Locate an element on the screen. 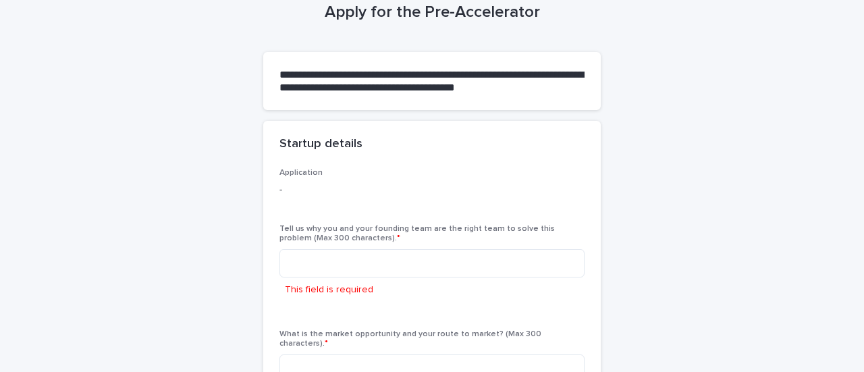 This screenshot has height=372, width=864. span: What is the market opportunity and your route to market? (Max 300 characters). is located at coordinates (410, 339).